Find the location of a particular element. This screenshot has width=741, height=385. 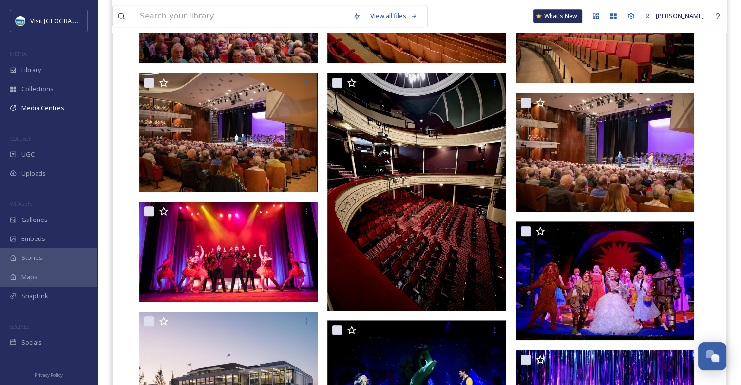

div: View all files is located at coordinates (393, 16).